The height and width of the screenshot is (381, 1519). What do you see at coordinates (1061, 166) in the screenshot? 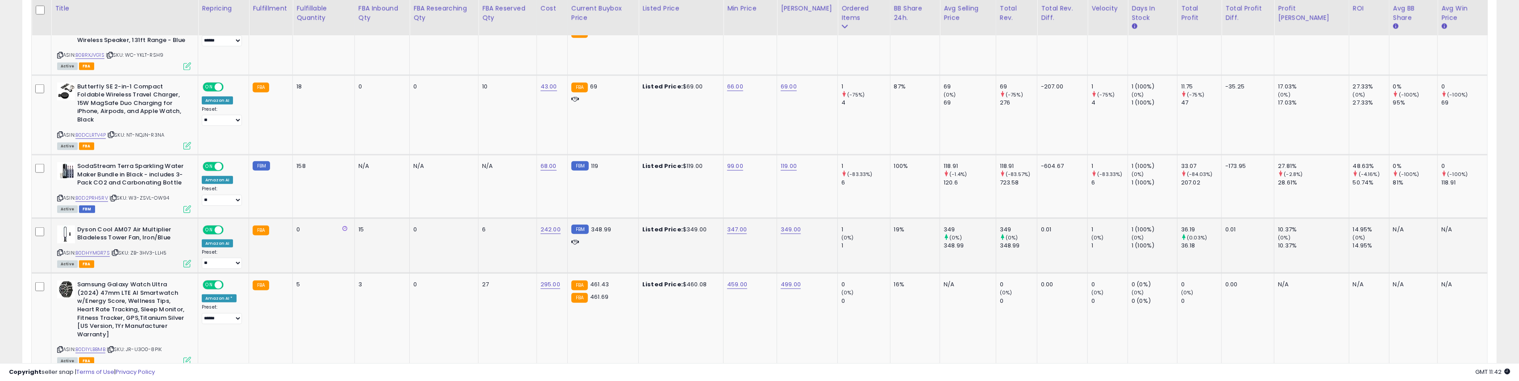
I see `div: -604.67` at bounding box center [1061, 166].